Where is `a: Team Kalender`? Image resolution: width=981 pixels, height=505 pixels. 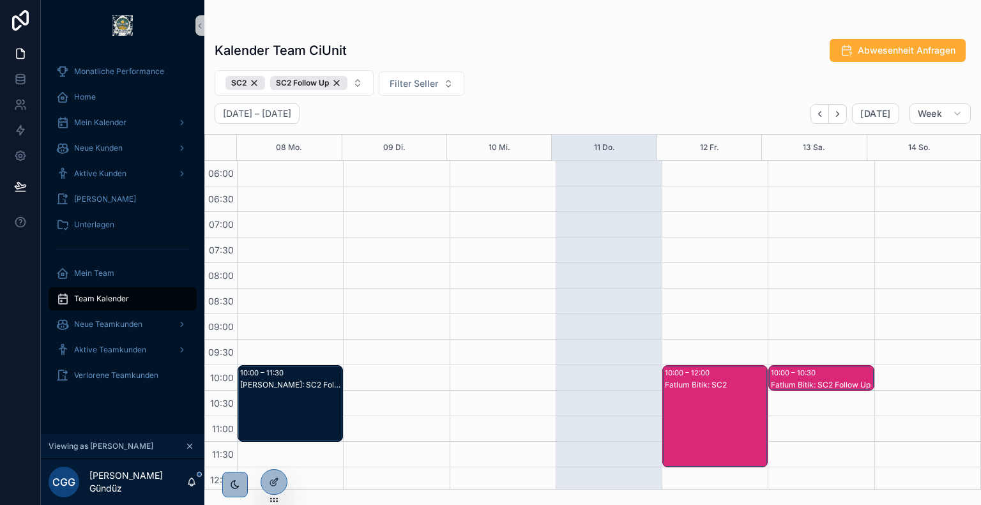 a: Team Kalender is located at coordinates (123, 299).